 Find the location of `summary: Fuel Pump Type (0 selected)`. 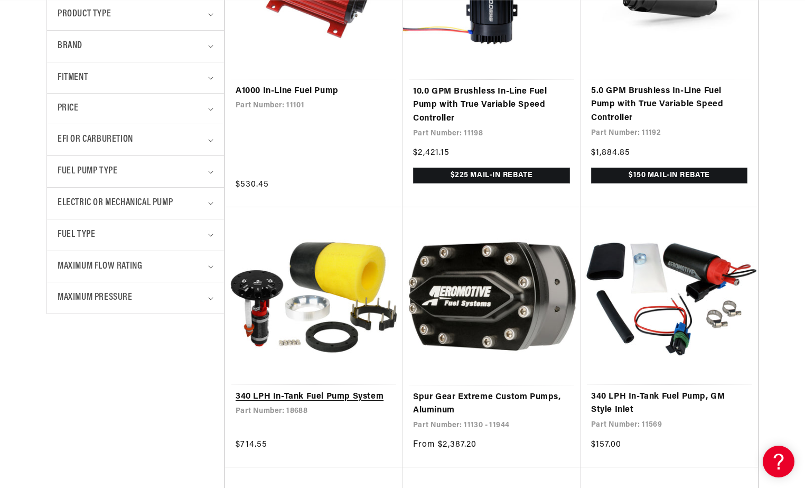

summary: Fuel Pump Type (0 selected) is located at coordinates (135, 171).